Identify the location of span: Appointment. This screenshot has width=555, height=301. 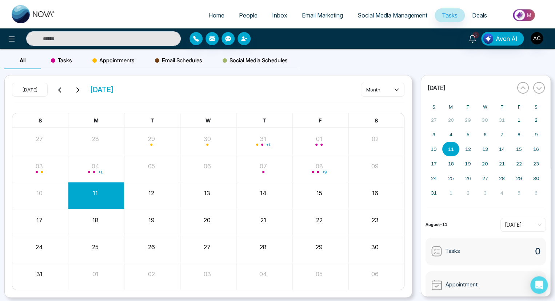
(462, 284).